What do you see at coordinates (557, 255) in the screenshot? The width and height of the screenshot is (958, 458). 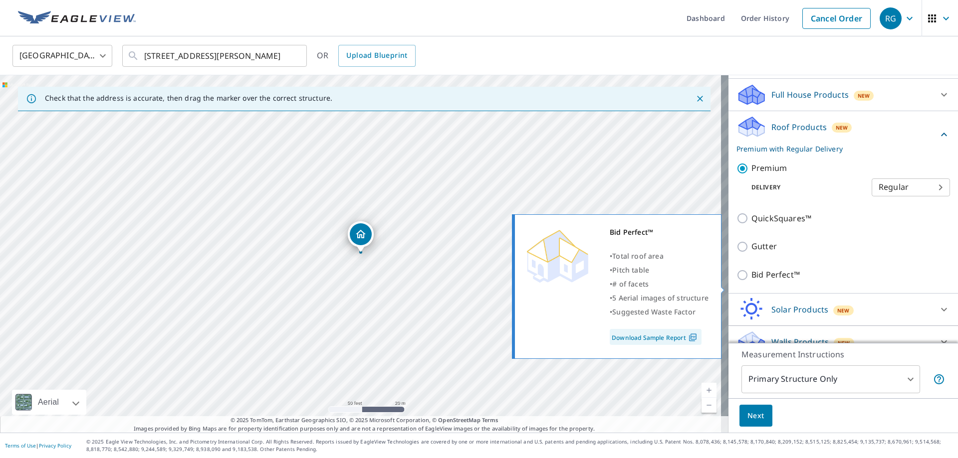 I see `img: Premium` at bounding box center [557, 255].